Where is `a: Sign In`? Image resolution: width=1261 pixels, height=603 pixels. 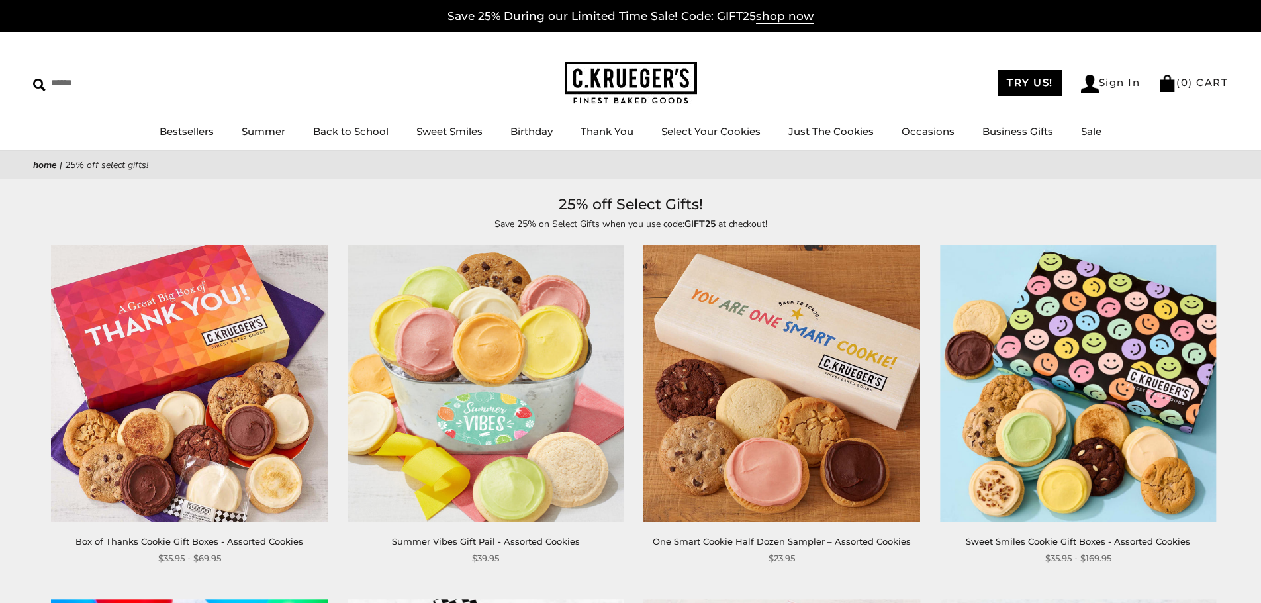 a: Sign In is located at coordinates (1111, 83).